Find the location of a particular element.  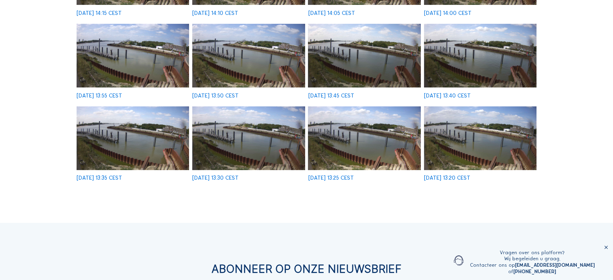

img: image_52682979 is located at coordinates (133, 56).